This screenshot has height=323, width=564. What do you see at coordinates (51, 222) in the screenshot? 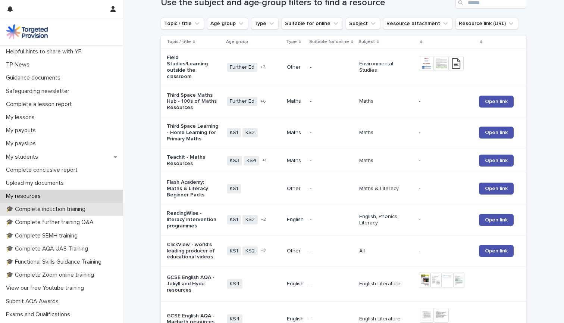
I see `p: 🎓 Complete further training Q&A` at bounding box center [51, 222].